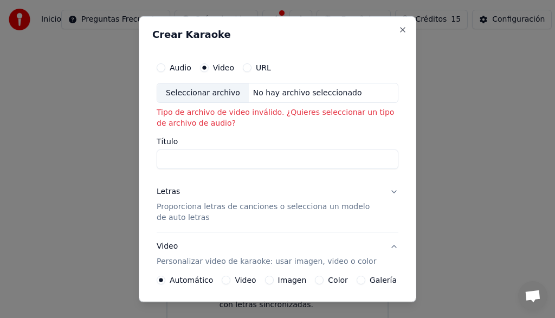 The height and width of the screenshot is (318, 555). What do you see at coordinates (277, 205) in the screenshot?
I see `button: LetrasProporciona letras de canciones o selecciona un modelo de auto letras` at bounding box center [277, 205].